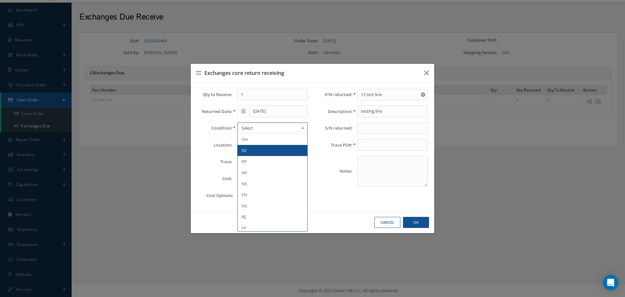 This screenshot has height=297, width=625. I want to click on span: Exchanges core return receiving, so click(244, 73).